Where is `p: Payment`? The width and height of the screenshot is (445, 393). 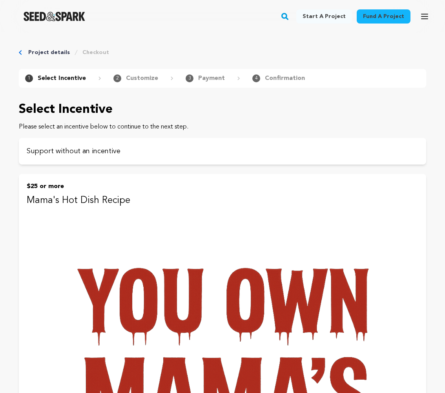
p: Payment is located at coordinates (211, 78).